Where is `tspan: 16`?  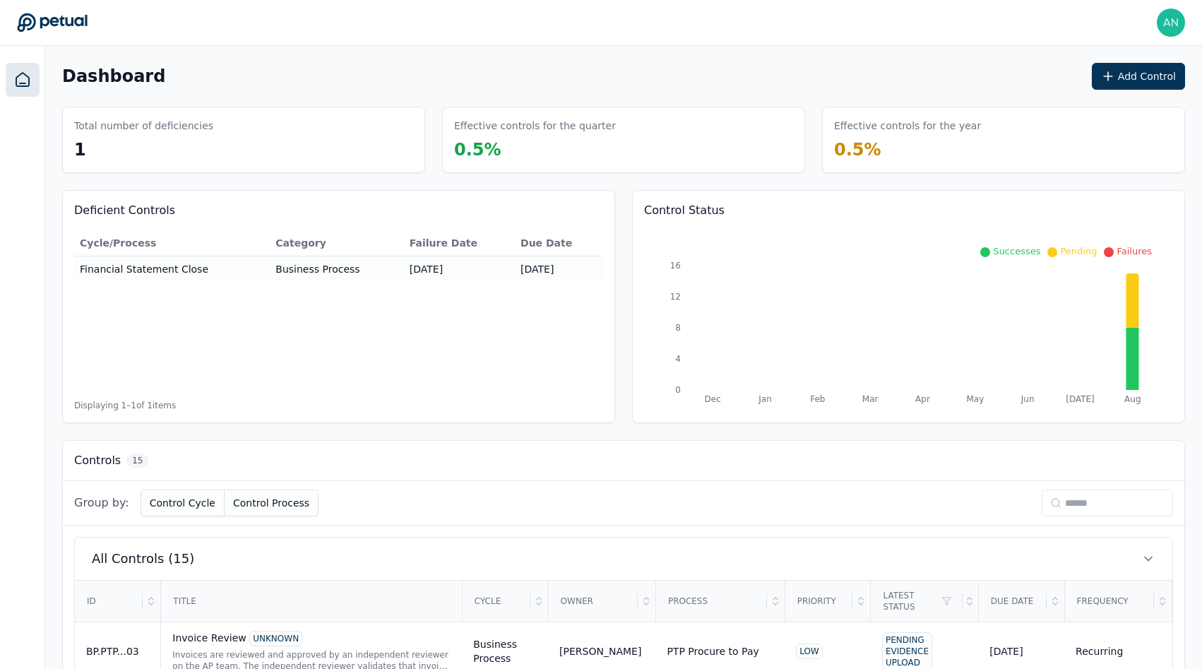
tspan: 16 is located at coordinates (675, 266).